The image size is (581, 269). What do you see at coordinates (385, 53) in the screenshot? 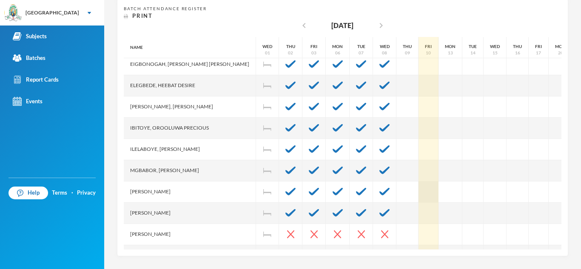
I see `div: 08` at bounding box center [385, 53].